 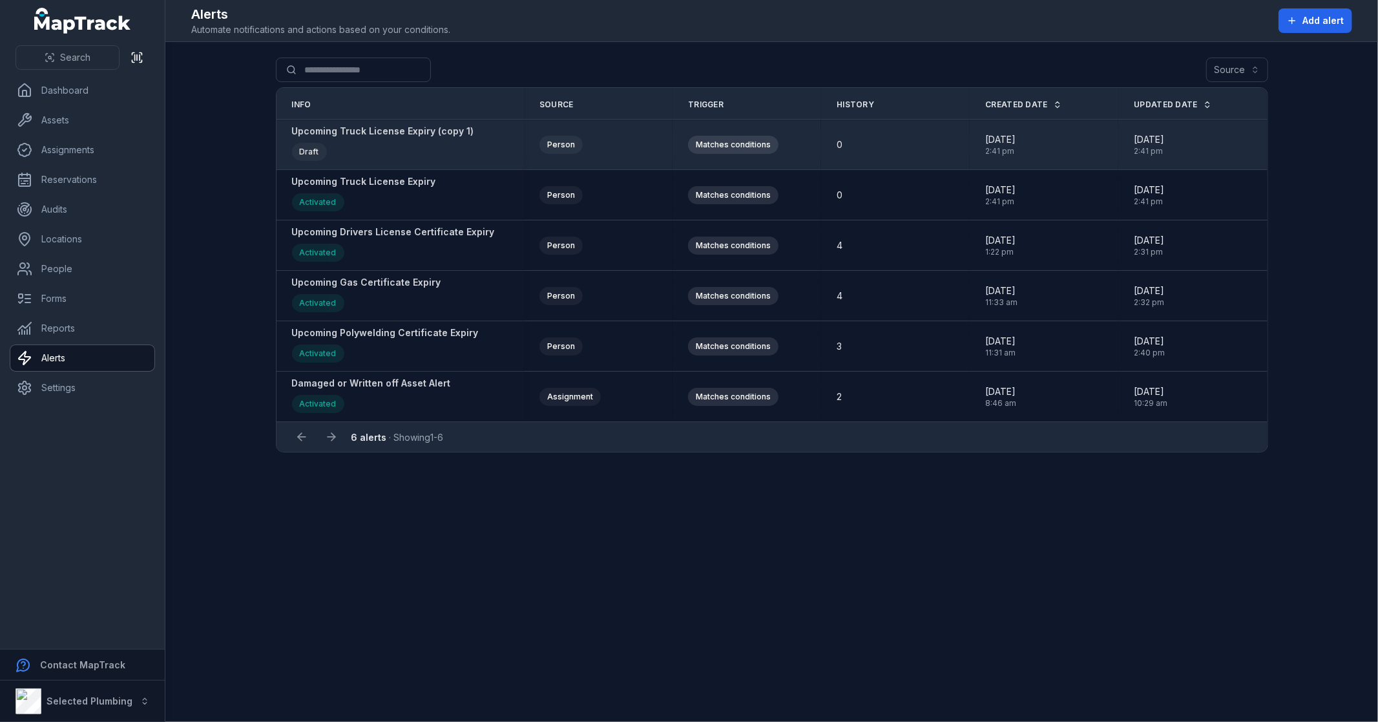 I want to click on div: Draft, so click(x=310, y=152).